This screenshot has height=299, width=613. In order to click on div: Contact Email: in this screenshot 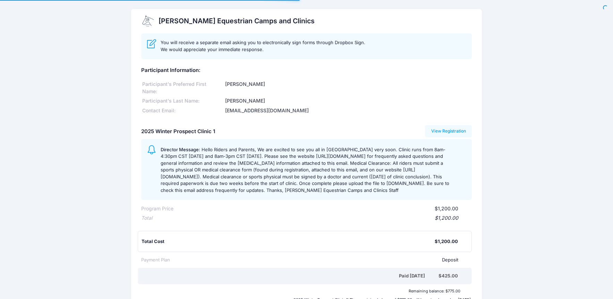, I will do `click(183, 110)`.